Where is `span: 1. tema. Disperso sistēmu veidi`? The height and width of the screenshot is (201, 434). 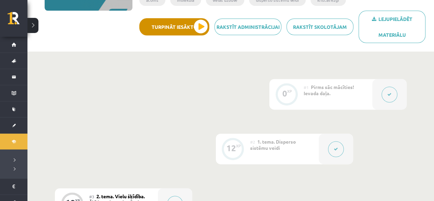 span: 1. tema. Disperso sistēmu veidi is located at coordinates (273, 144).